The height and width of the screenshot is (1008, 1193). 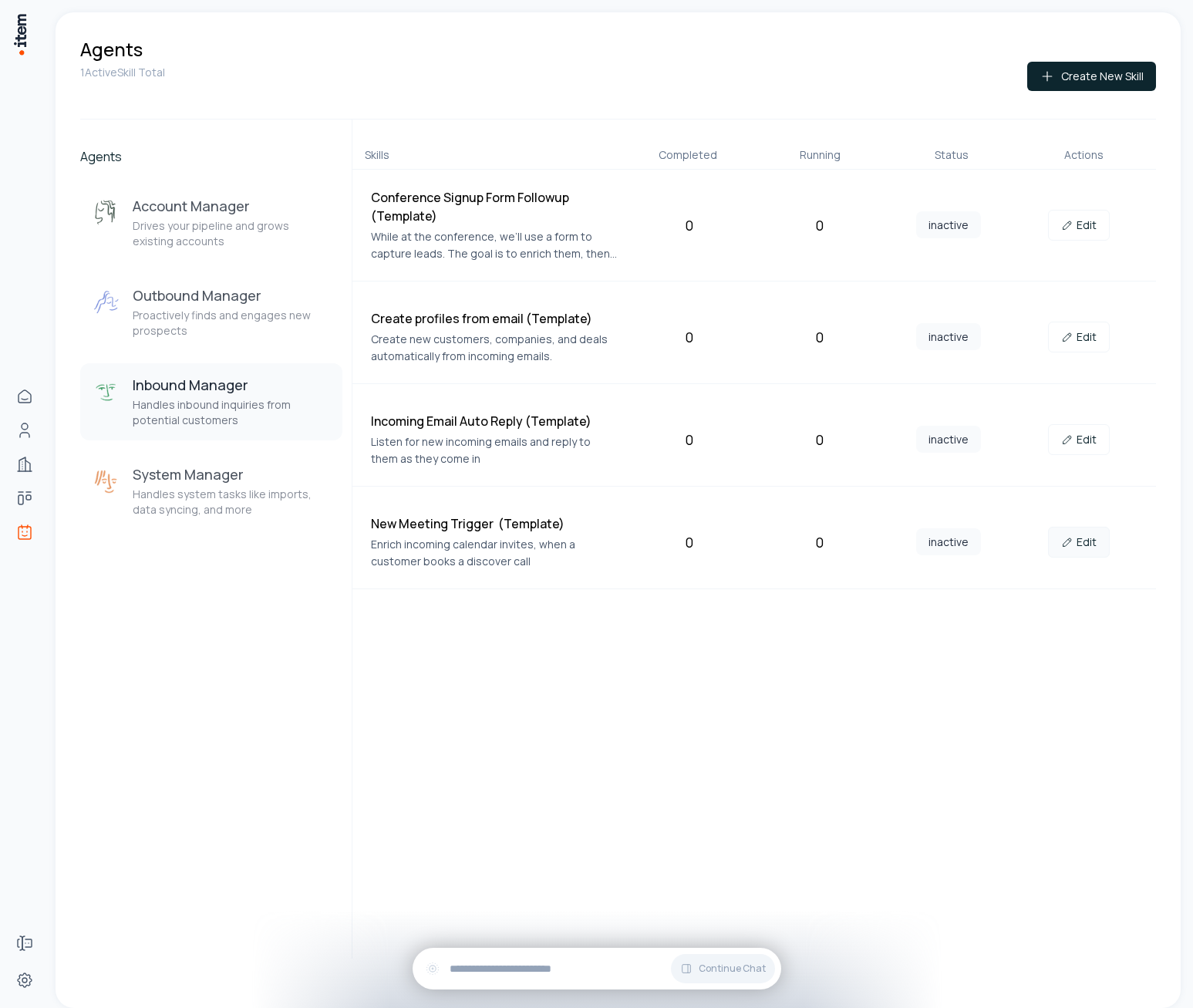 What do you see at coordinates (1092, 76) in the screenshot?
I see `button: Create New Skill` at bounding box center [1092, 76].